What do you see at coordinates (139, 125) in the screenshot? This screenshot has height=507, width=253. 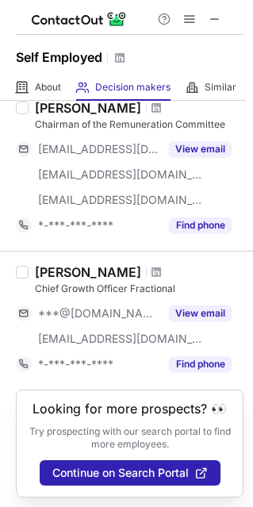 I see `div: Chairman of the Remuneration Committee` at bounding box center [139, 125].